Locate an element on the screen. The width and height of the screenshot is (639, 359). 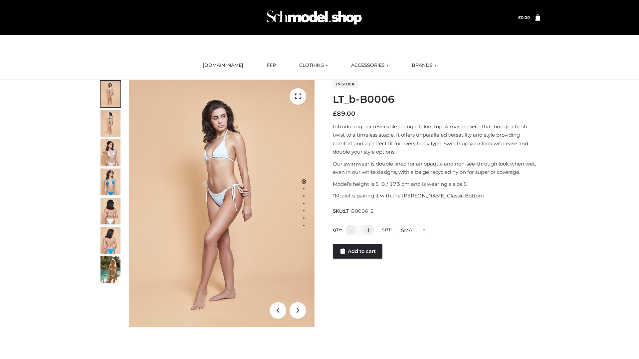
img: ArielClassicBikiniTop_CloudNine_AzureSky_OW114ECO_3-scaled.jpg is located at coordinates (110, 153).